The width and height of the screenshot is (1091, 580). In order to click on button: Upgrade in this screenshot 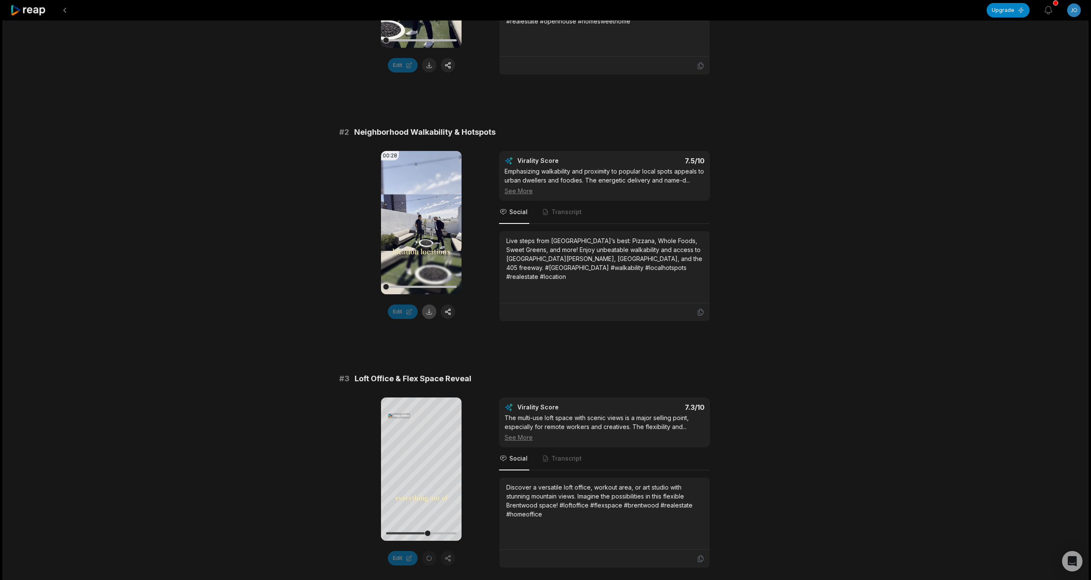, I will do `click(1008, 10)`.